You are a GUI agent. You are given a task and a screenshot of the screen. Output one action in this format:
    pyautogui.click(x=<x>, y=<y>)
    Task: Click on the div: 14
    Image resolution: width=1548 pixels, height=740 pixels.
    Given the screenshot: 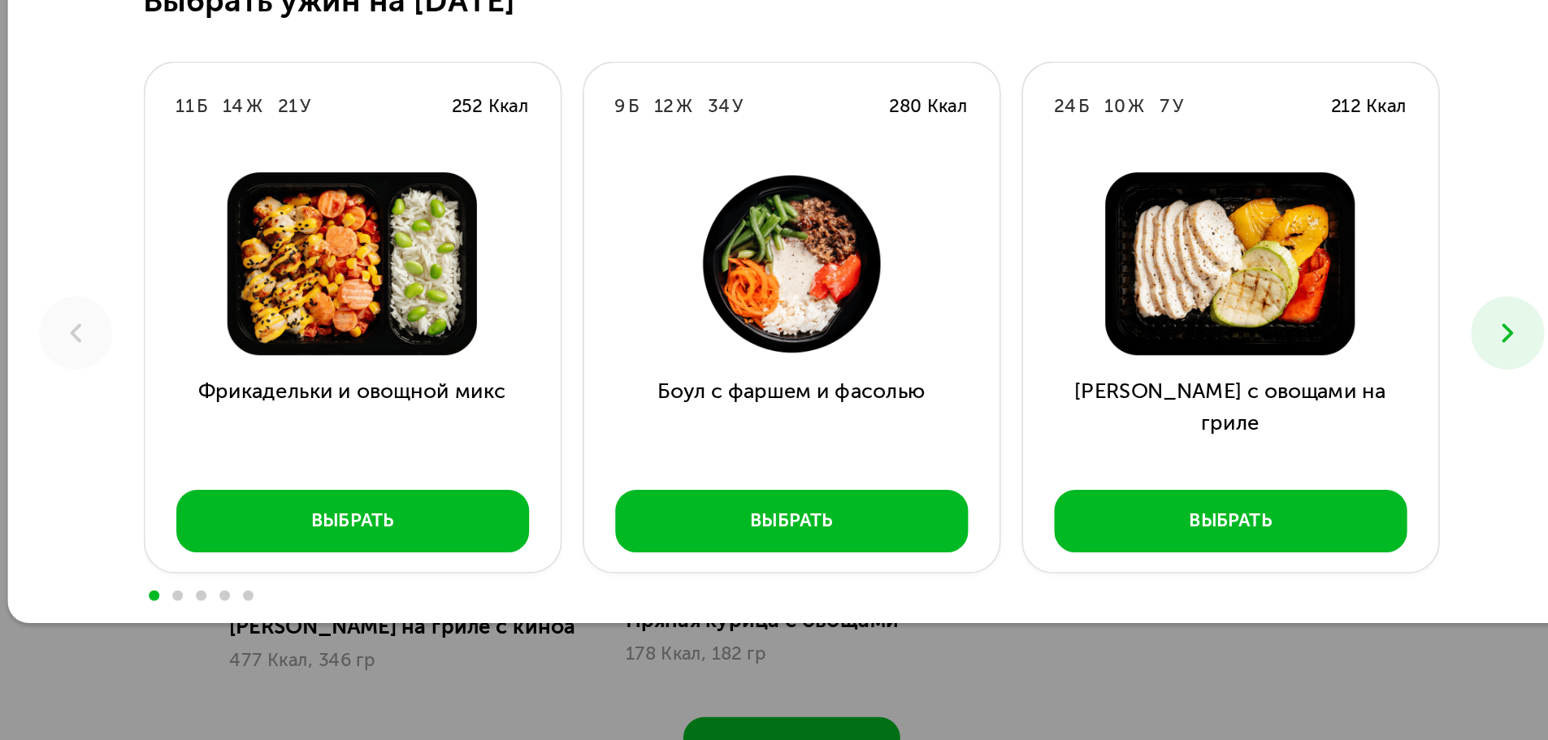 What is the action you would take?
    pyautogui.click(x=427, y=264)
    